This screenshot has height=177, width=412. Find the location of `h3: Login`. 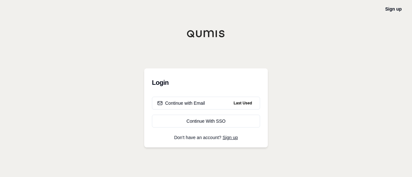

h3: Login is located at coordinates (206, 83).